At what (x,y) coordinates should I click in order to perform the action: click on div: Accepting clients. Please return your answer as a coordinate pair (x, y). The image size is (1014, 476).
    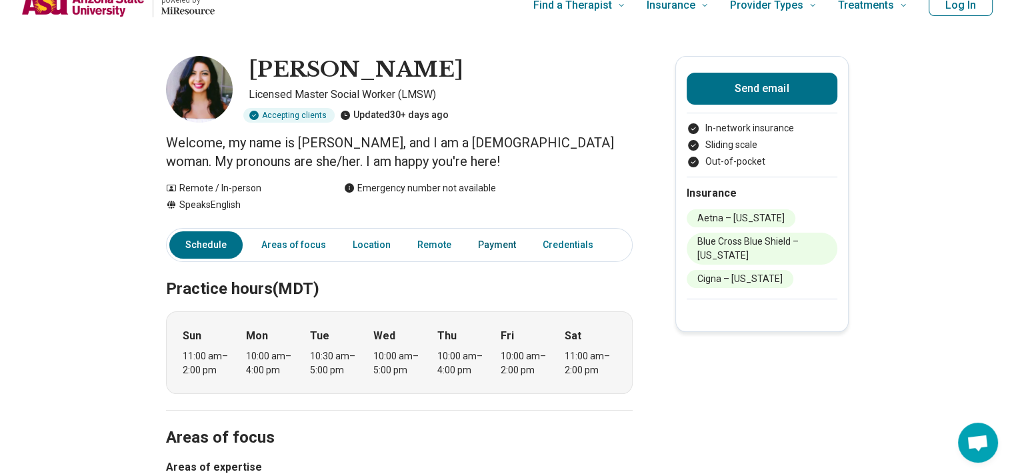
    Looking at the image, I should click on (289, 115).